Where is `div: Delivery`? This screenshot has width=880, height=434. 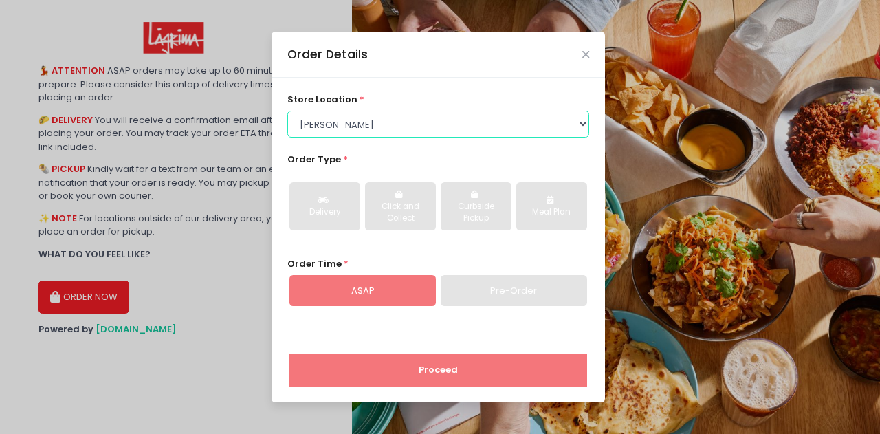 div: Delivery is located at coordinates (325, 212).